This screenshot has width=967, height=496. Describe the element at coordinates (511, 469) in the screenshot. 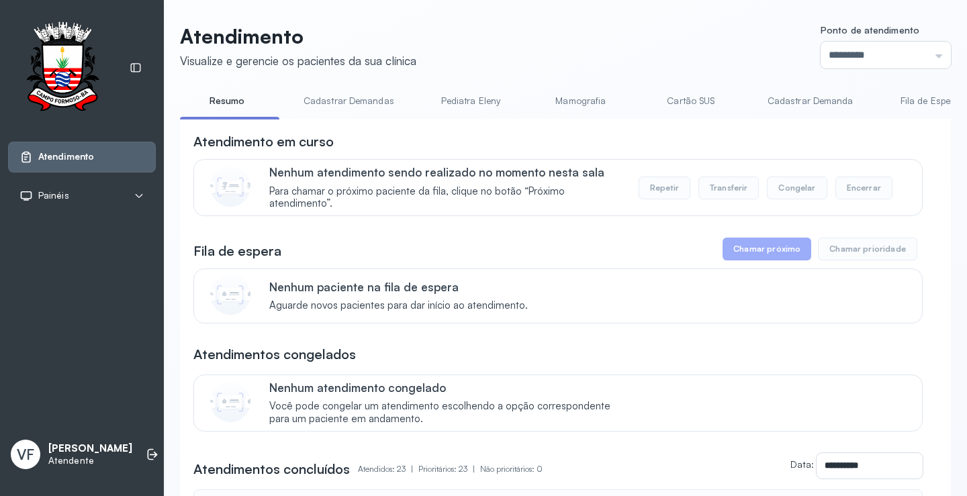

I see `p: Não prioritários: 0` at that location.